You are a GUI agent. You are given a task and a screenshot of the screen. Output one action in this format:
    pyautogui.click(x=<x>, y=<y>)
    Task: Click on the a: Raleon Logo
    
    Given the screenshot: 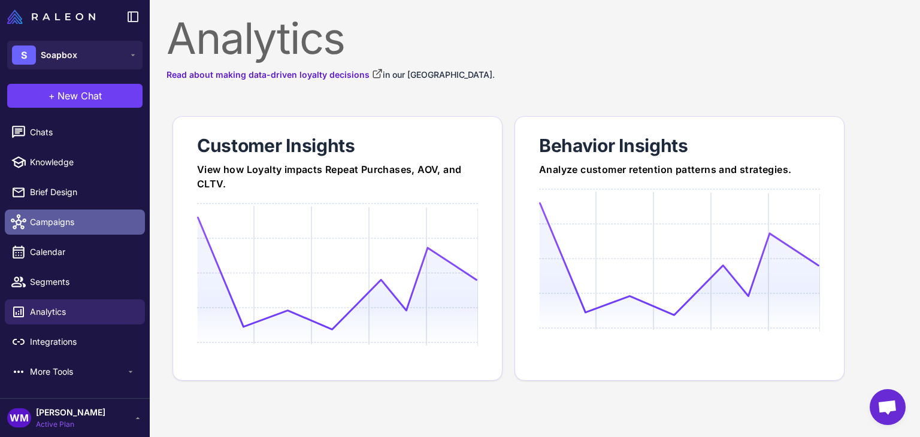 What is the action you would take?
    pyautogui.click(x=53, y=17)
    